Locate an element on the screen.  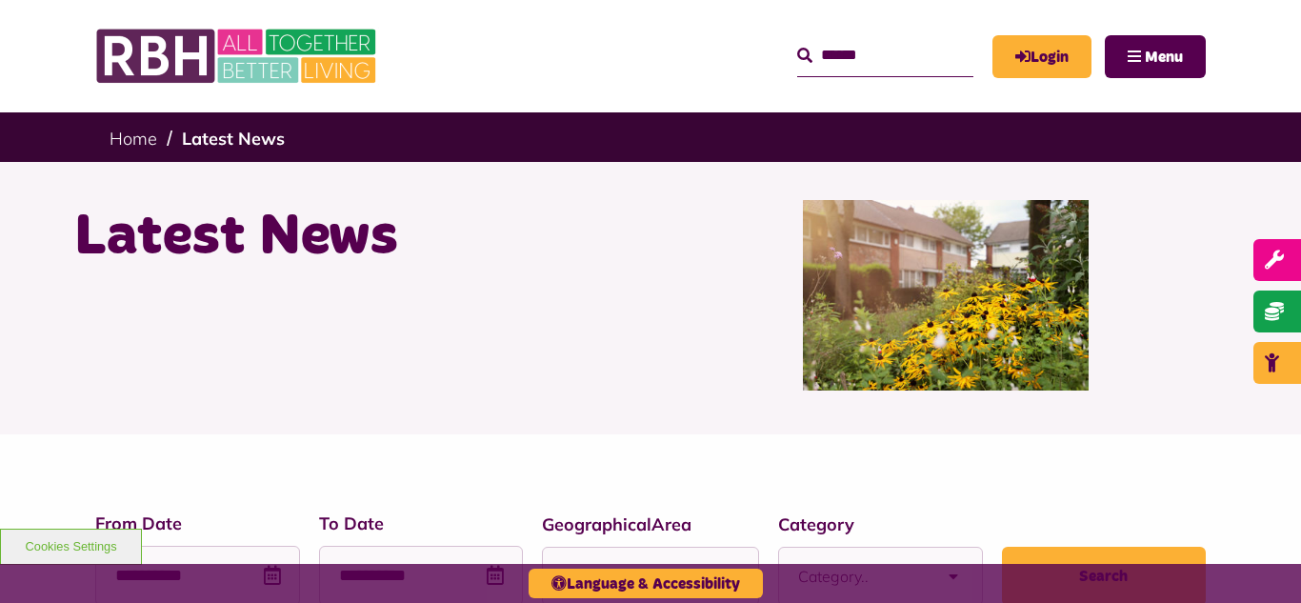
a: Home is located at coordinates (133, 138).